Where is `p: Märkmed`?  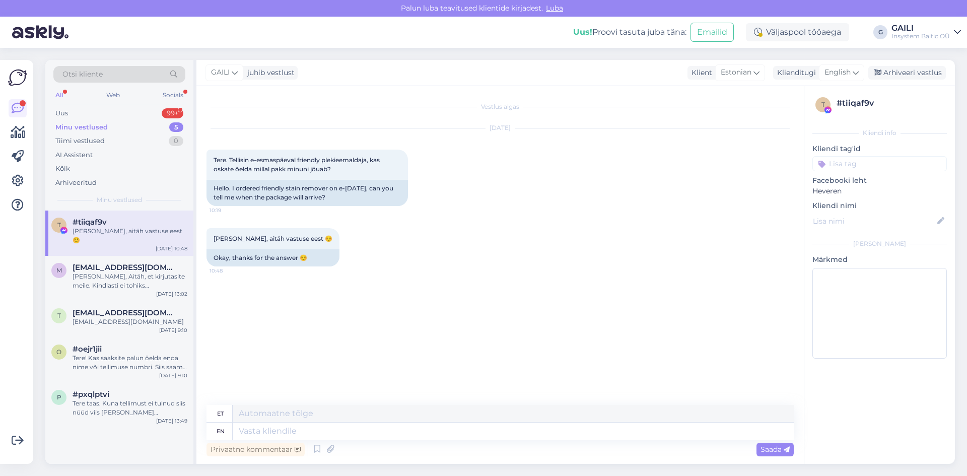 p: Märkmed is located at coordinates (879, 259).